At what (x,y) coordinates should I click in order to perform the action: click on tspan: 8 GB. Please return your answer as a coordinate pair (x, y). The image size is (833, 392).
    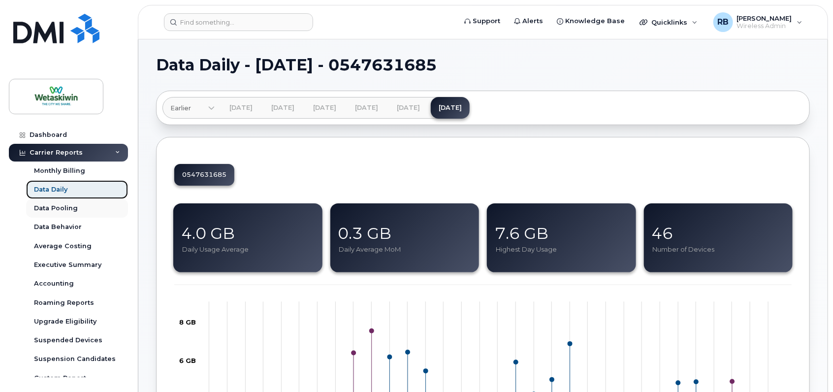
    Looking at the image, I should click on (188, 322).